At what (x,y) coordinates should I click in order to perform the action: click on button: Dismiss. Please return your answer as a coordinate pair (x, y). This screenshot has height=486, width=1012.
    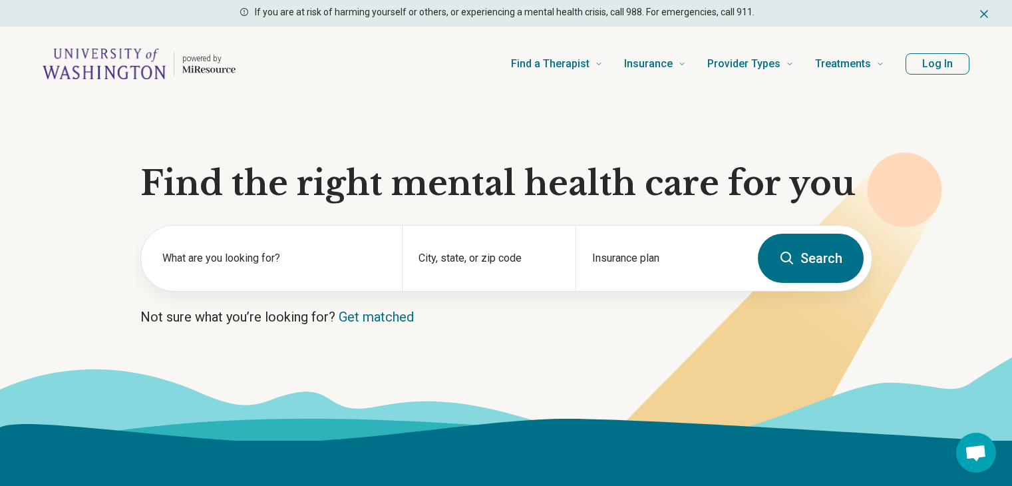
    Looking at the image, I should click on (984, 13).